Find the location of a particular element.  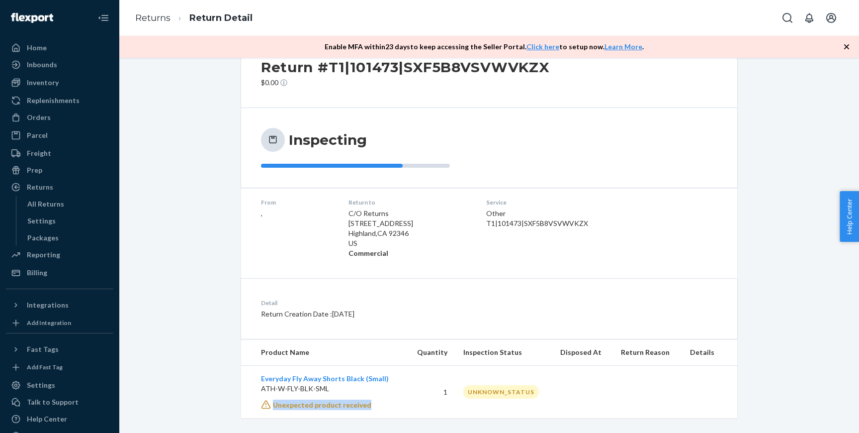

button: Open notifications is located at coordinates (809, 18).